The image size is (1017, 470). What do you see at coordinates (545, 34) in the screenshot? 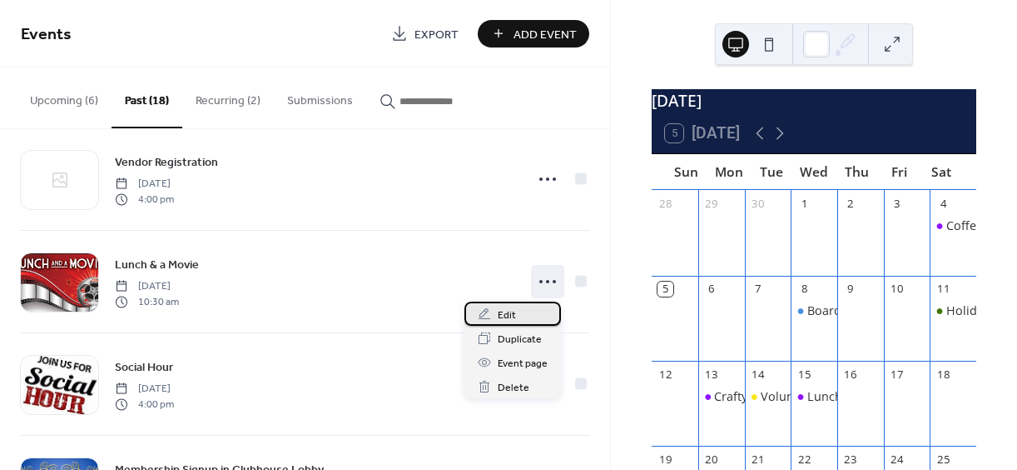
I see `span: Add Event` at bounding box center [545, 34].